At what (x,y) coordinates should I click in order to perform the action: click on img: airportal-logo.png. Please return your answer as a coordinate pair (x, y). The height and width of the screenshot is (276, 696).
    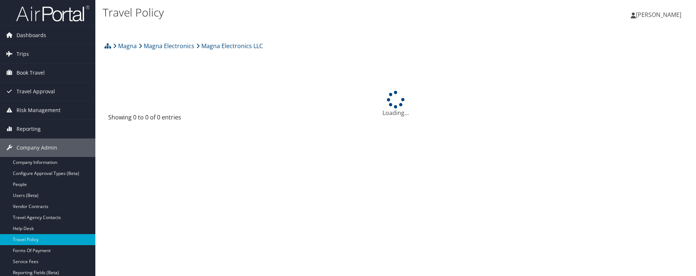
    Looking at the image, I should click on (53, 13).